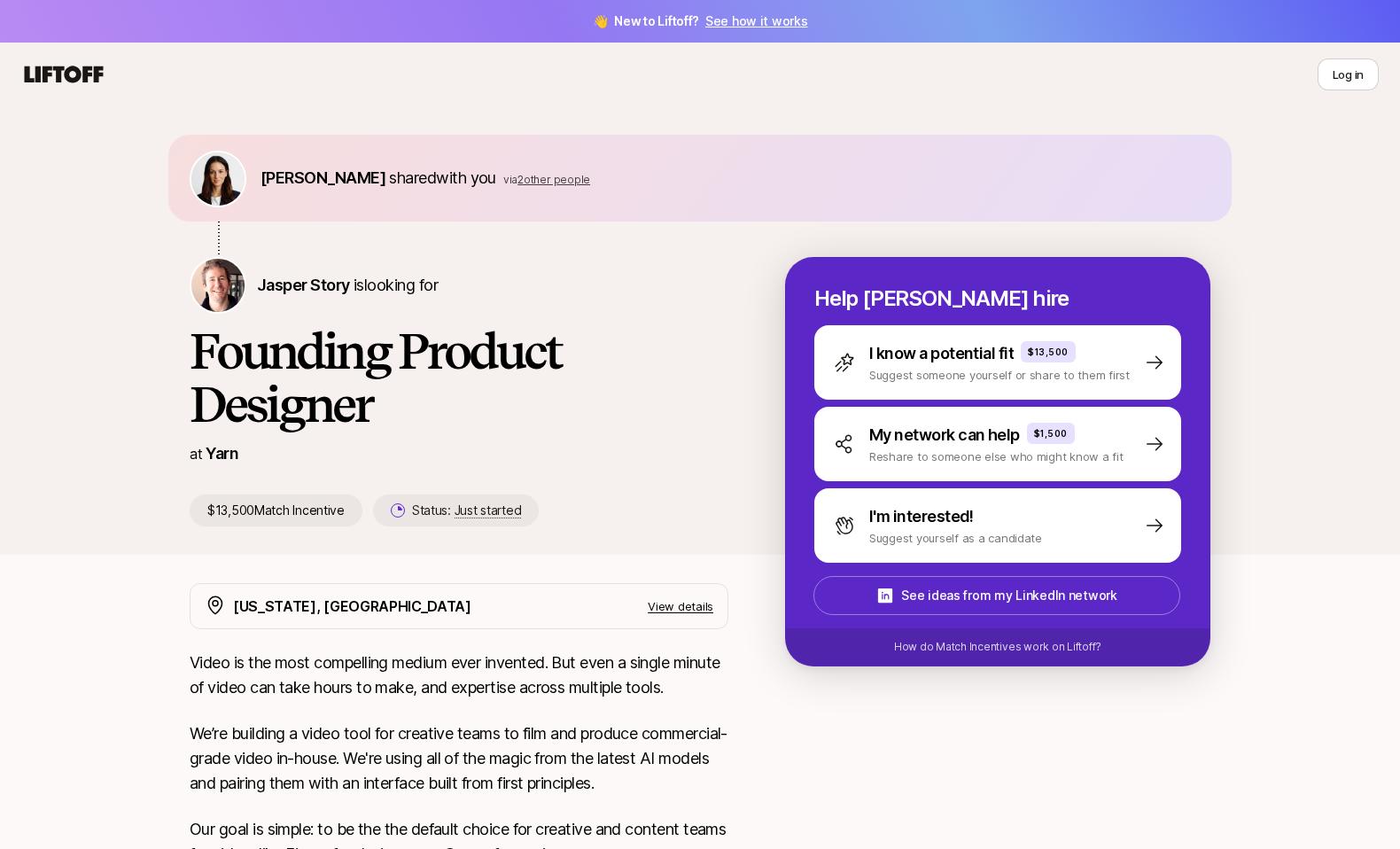 The height and width of the screenshot is (849, 1400). Describe the element at coordinates (680, 606) in the screenshot. I see `p: View details` at that location.